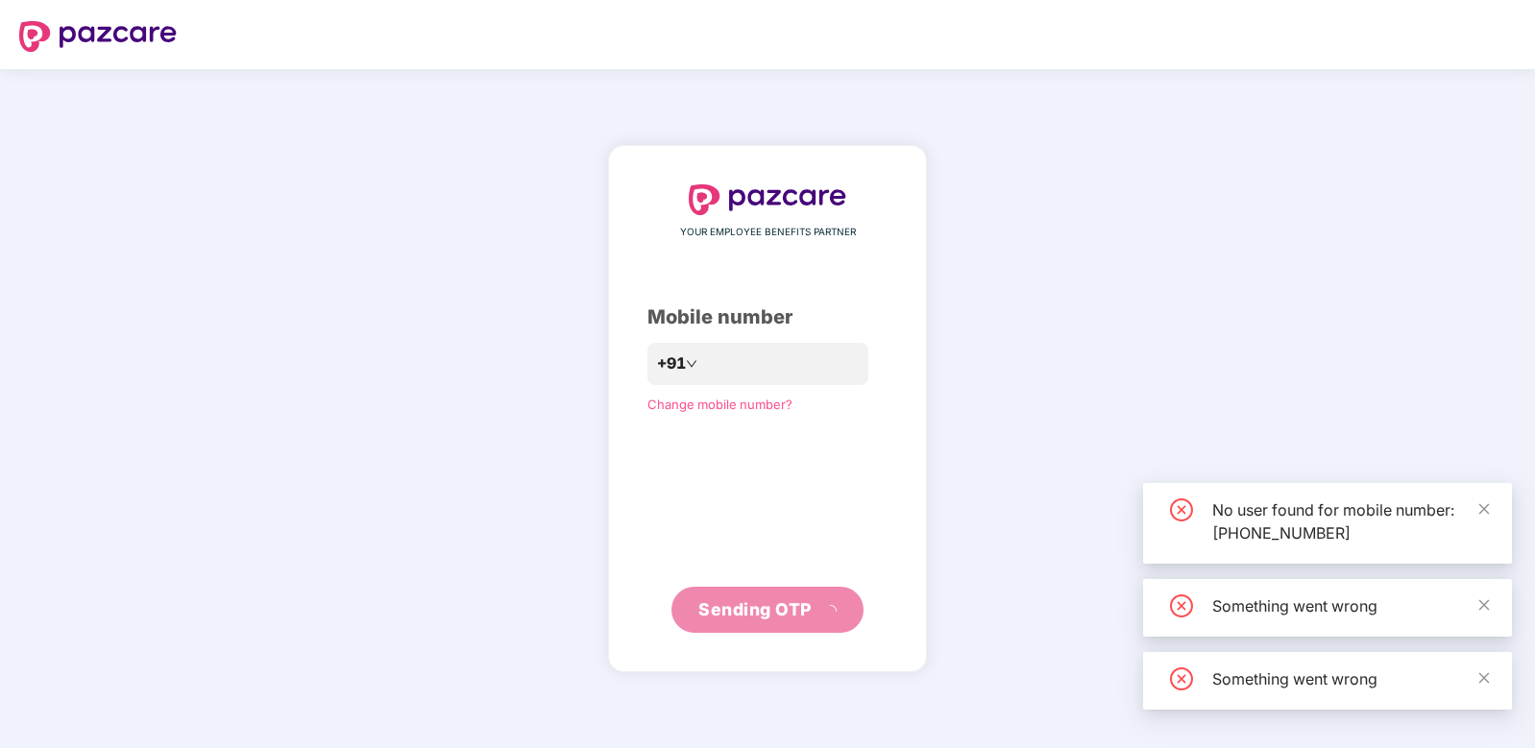 This screenshot has width=1535, height=748. What do you see at coordinates (719, 404) in the screenshot?
I see `a: Change mobile number?` at bounding box center [719, 404].